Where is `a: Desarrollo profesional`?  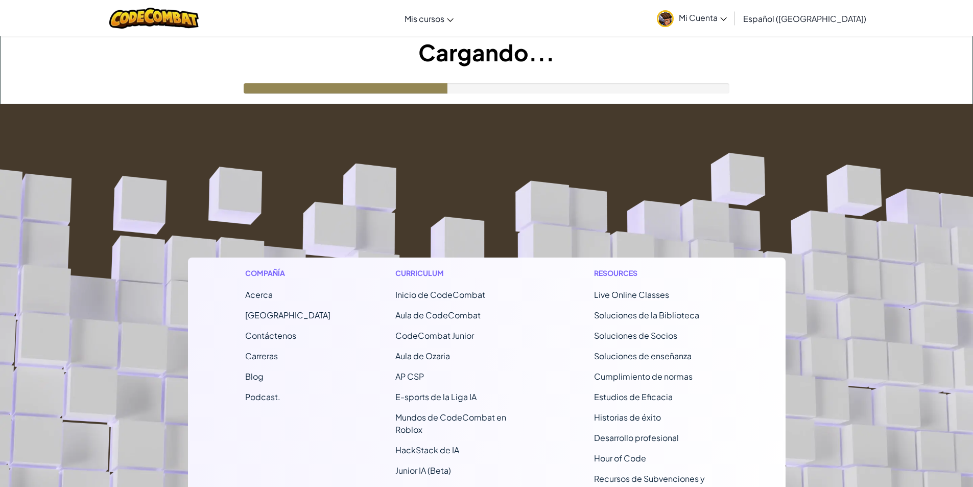
a: Desarrollo profesional is located at coordinates (636, 437).